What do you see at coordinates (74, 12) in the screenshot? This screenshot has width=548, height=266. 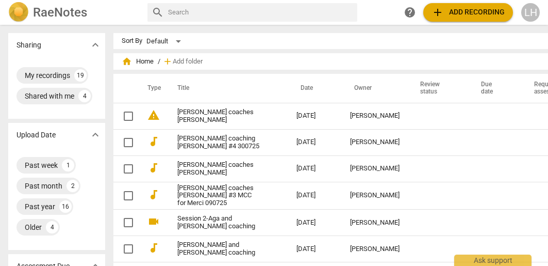 I see `a: LogoRaeNotes` at bounding box center [74, 12].